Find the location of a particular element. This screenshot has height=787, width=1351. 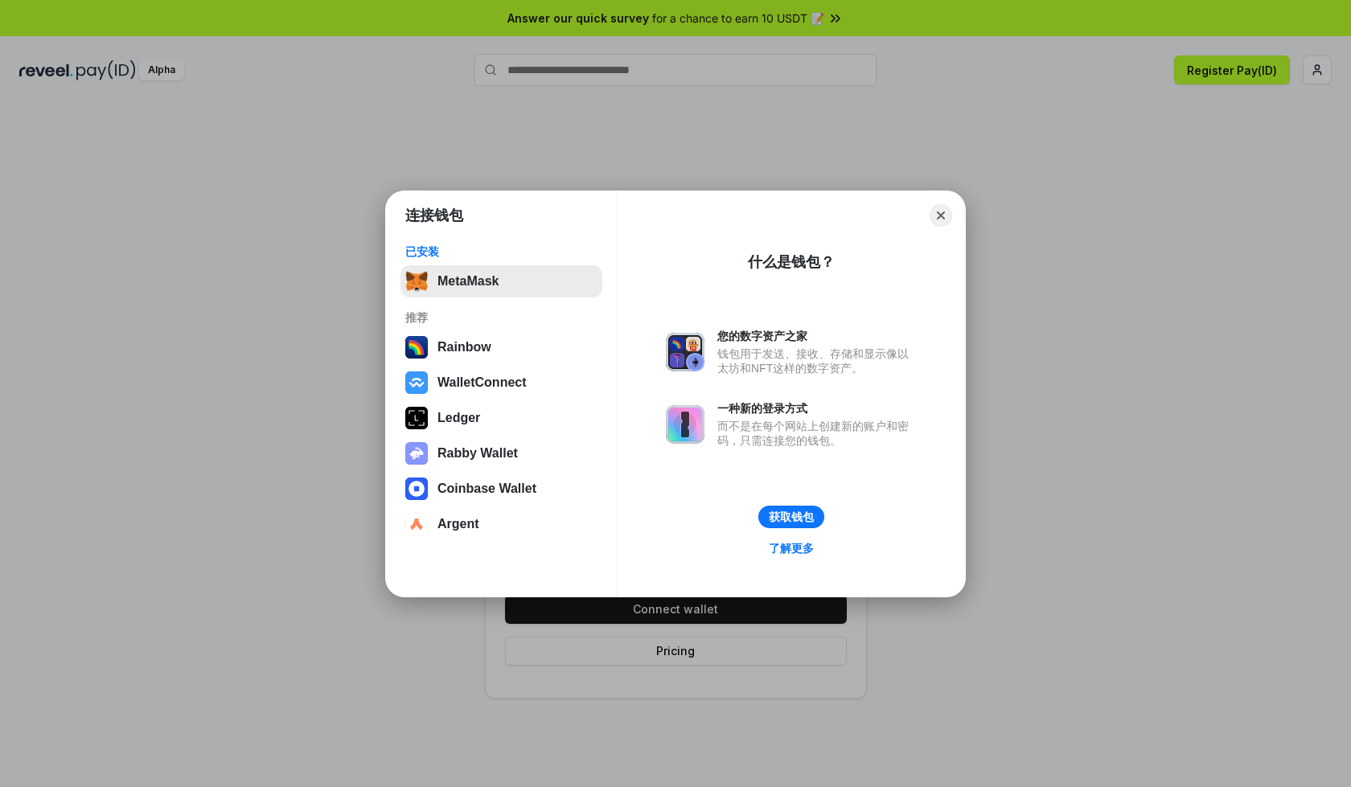

button: Rainbow is located at coordinates (501, 347).